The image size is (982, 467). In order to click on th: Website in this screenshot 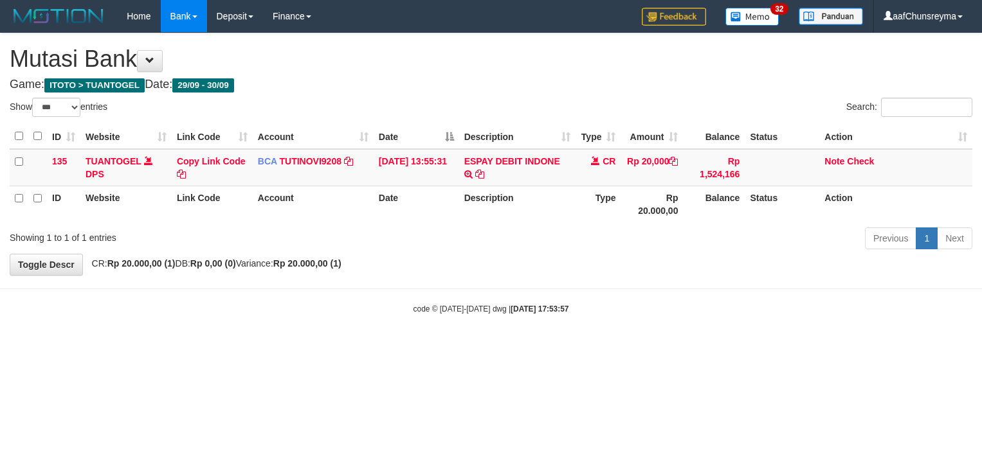, I will do `click(126, 204)`.